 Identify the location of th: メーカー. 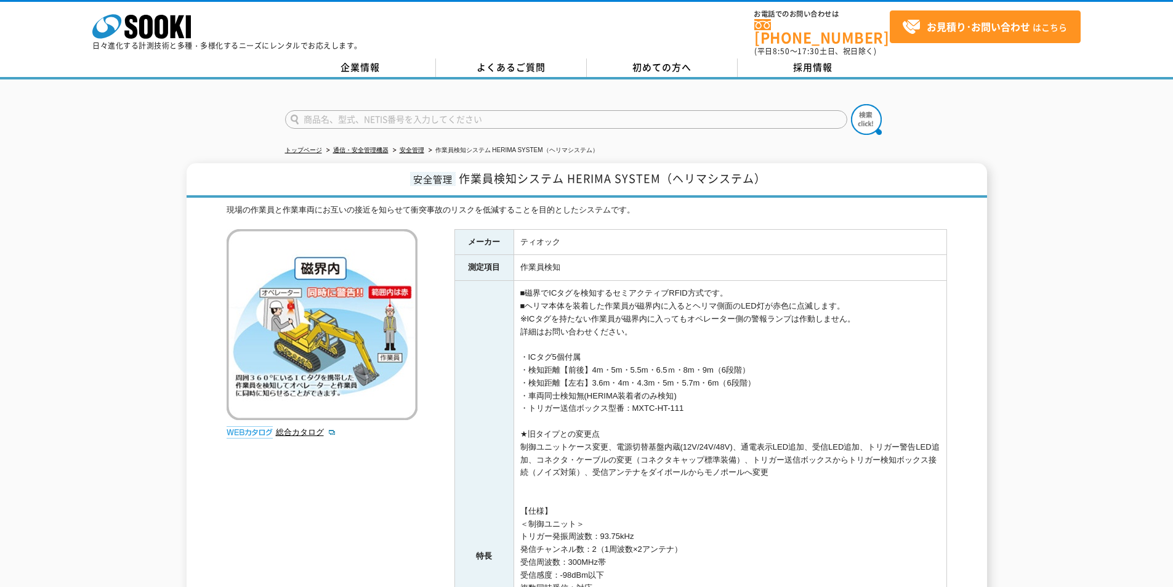
(484, 242).